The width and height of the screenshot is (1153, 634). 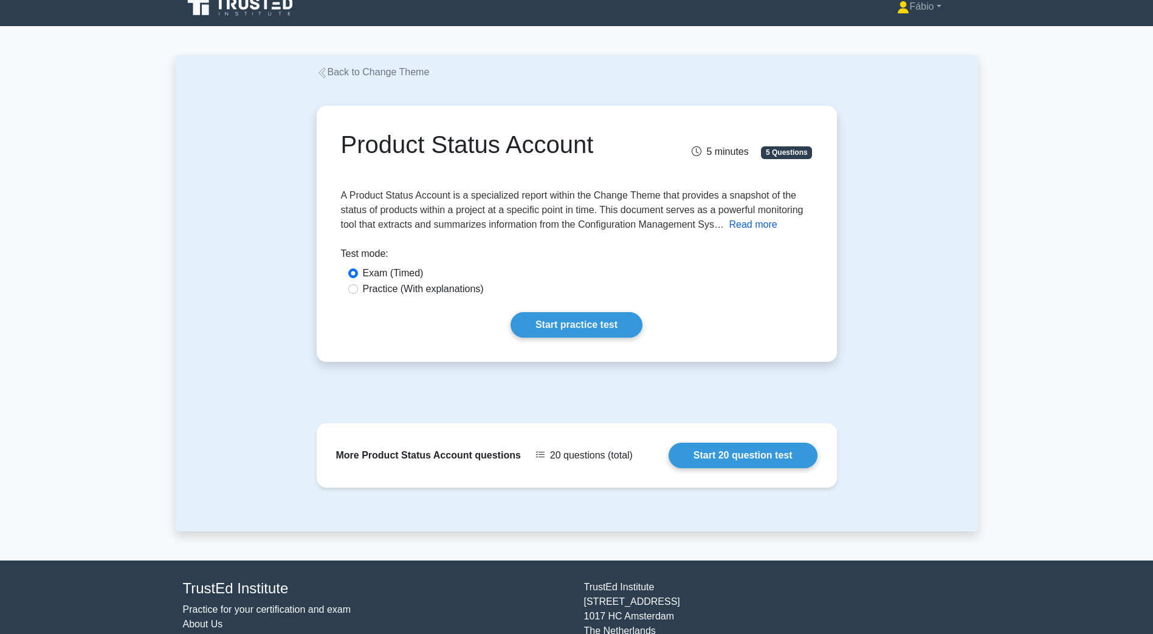 I want to click on h1: Product Status Account, so click(x=495, y=145).